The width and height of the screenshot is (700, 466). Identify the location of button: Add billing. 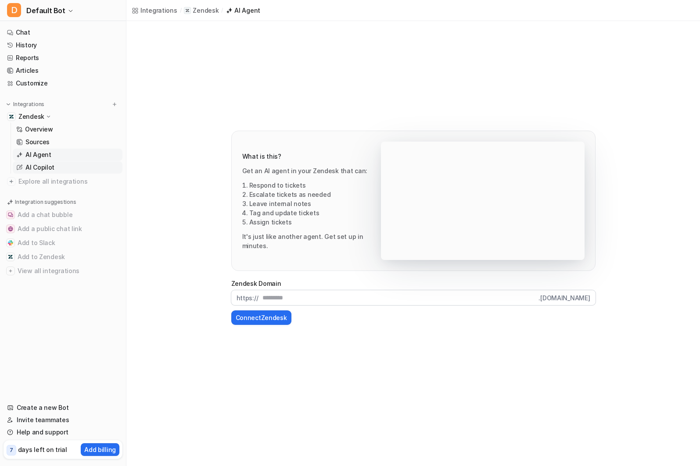
(100, 450).